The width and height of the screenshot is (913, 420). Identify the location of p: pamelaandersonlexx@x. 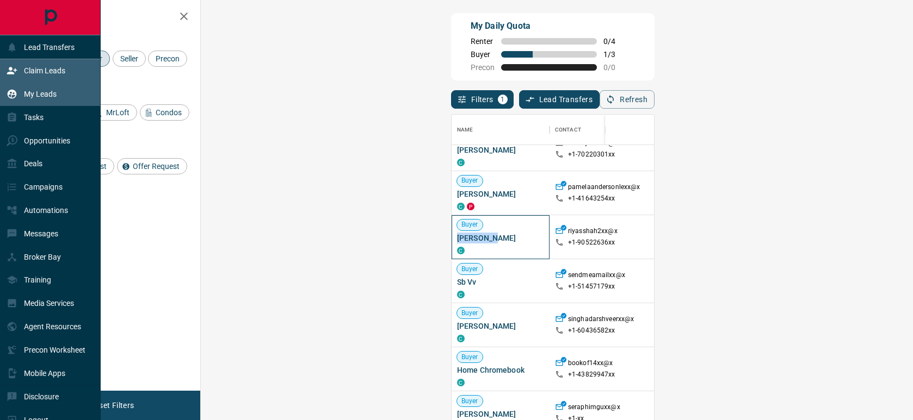
(604, 188).